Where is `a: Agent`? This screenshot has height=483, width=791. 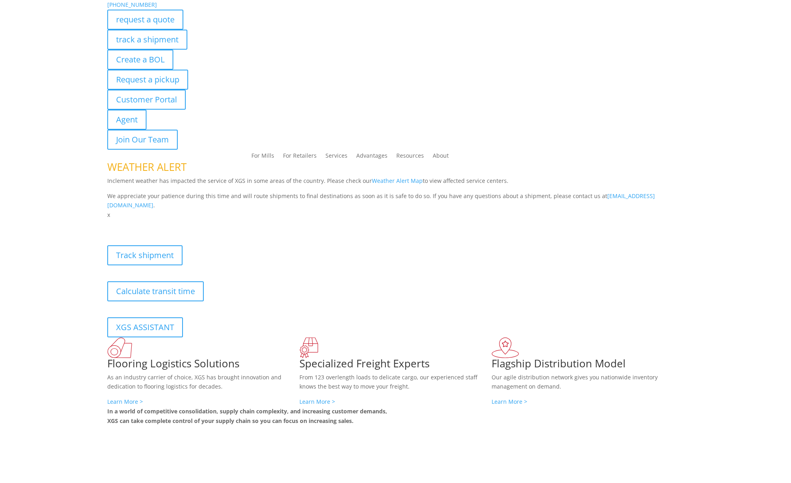 a: Agent is located at coordinates (127, 120).